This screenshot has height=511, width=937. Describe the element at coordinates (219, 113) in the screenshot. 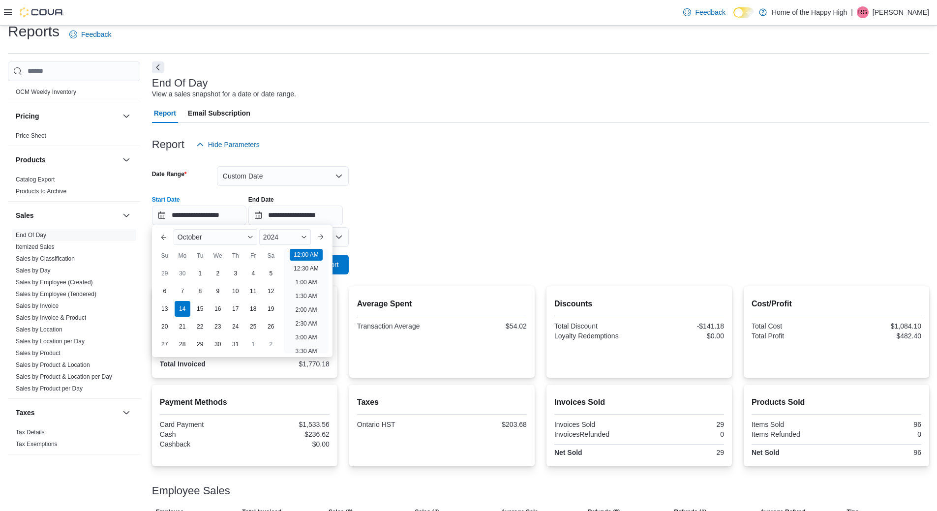

I see `span: Email Subscription` at that location.